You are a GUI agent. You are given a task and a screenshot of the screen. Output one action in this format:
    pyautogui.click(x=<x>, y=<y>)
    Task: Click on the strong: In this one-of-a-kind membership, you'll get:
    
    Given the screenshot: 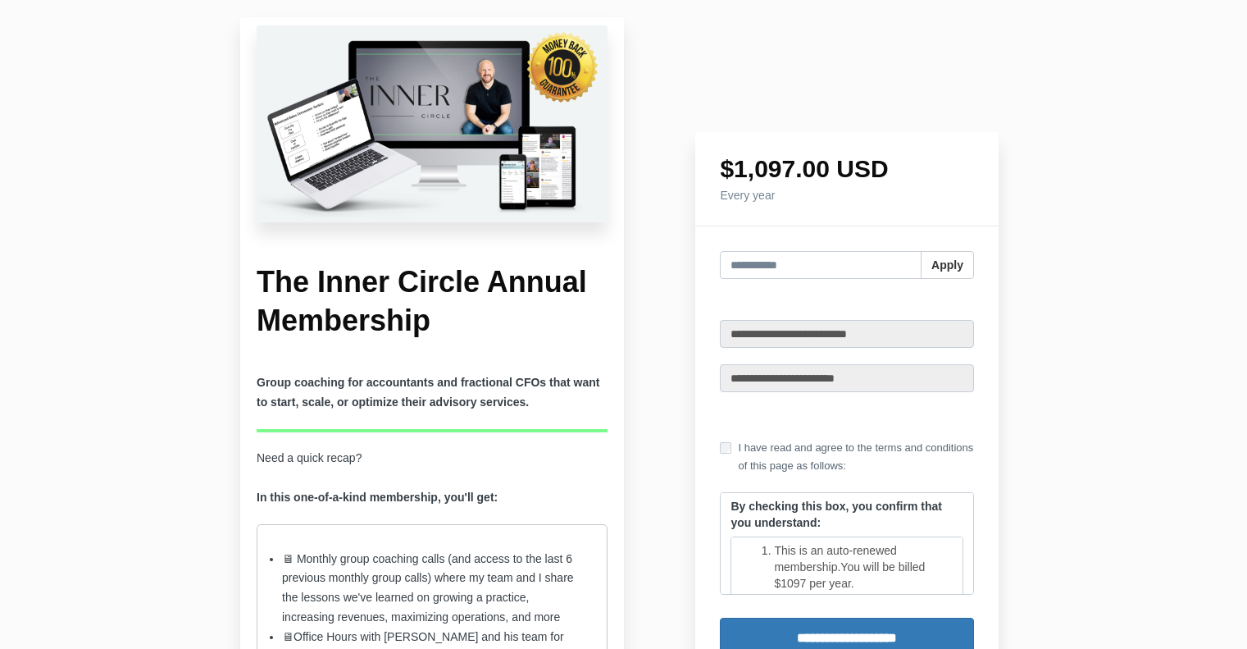 What is the action you would take?
    pyautogui.click(x=377, y=497)
    